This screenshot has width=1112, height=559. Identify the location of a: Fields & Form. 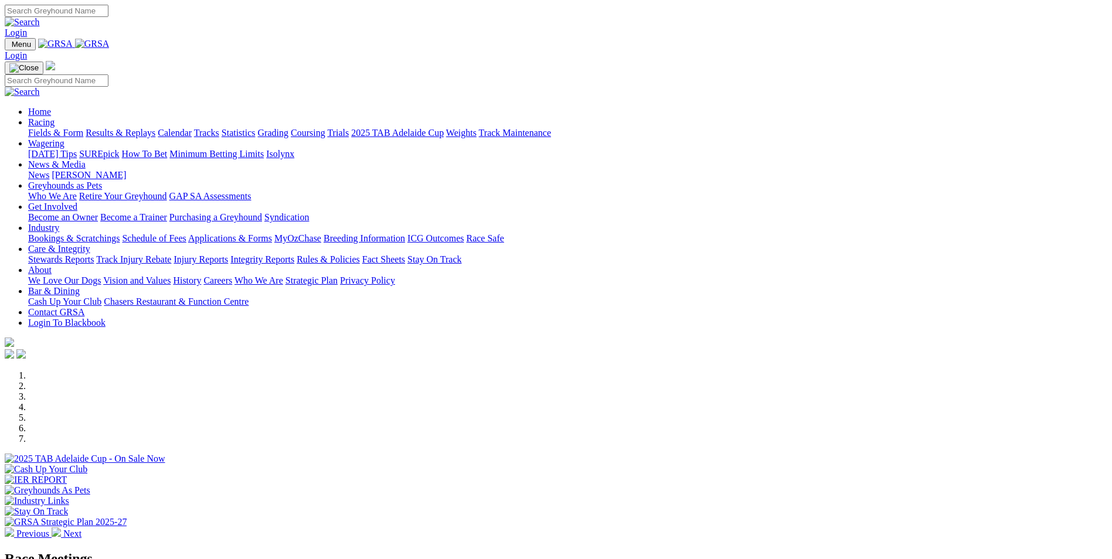
(56, 133).